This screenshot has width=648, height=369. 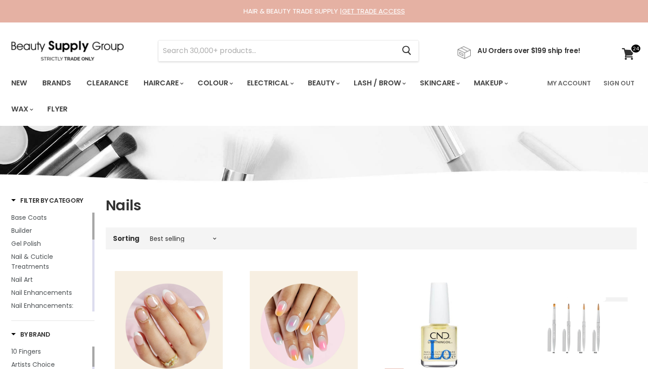 What do you see at coordinates (57, 109) in the screenshot?
I see `a: Flyer` at bounding box center [57, 109].